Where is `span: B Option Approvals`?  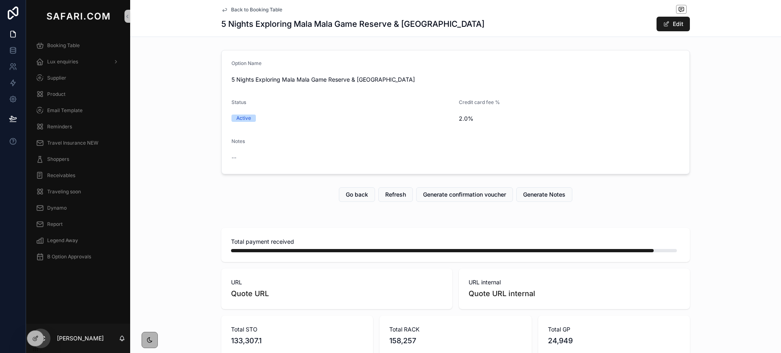
span: B Option Approvals is located at coordinates (69, 257).